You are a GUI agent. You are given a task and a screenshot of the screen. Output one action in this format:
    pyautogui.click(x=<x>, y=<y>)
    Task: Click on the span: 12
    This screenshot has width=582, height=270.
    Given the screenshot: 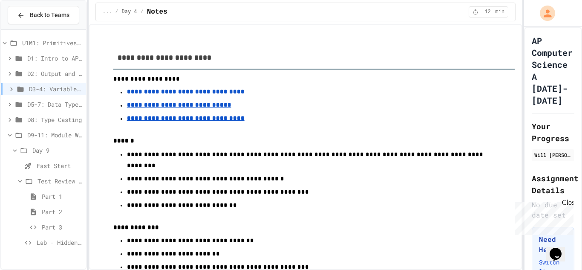 What is the action you would take?
    pyautogui.click(x=488, y=12)
    